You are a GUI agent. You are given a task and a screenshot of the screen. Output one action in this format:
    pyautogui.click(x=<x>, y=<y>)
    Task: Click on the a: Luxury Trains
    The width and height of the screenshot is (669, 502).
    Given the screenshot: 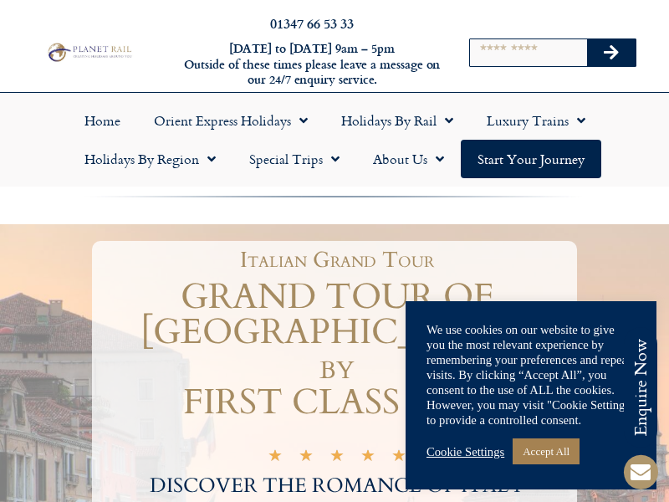 What is the action you would take?
    pyautogui.click(x=536, y=120)
    